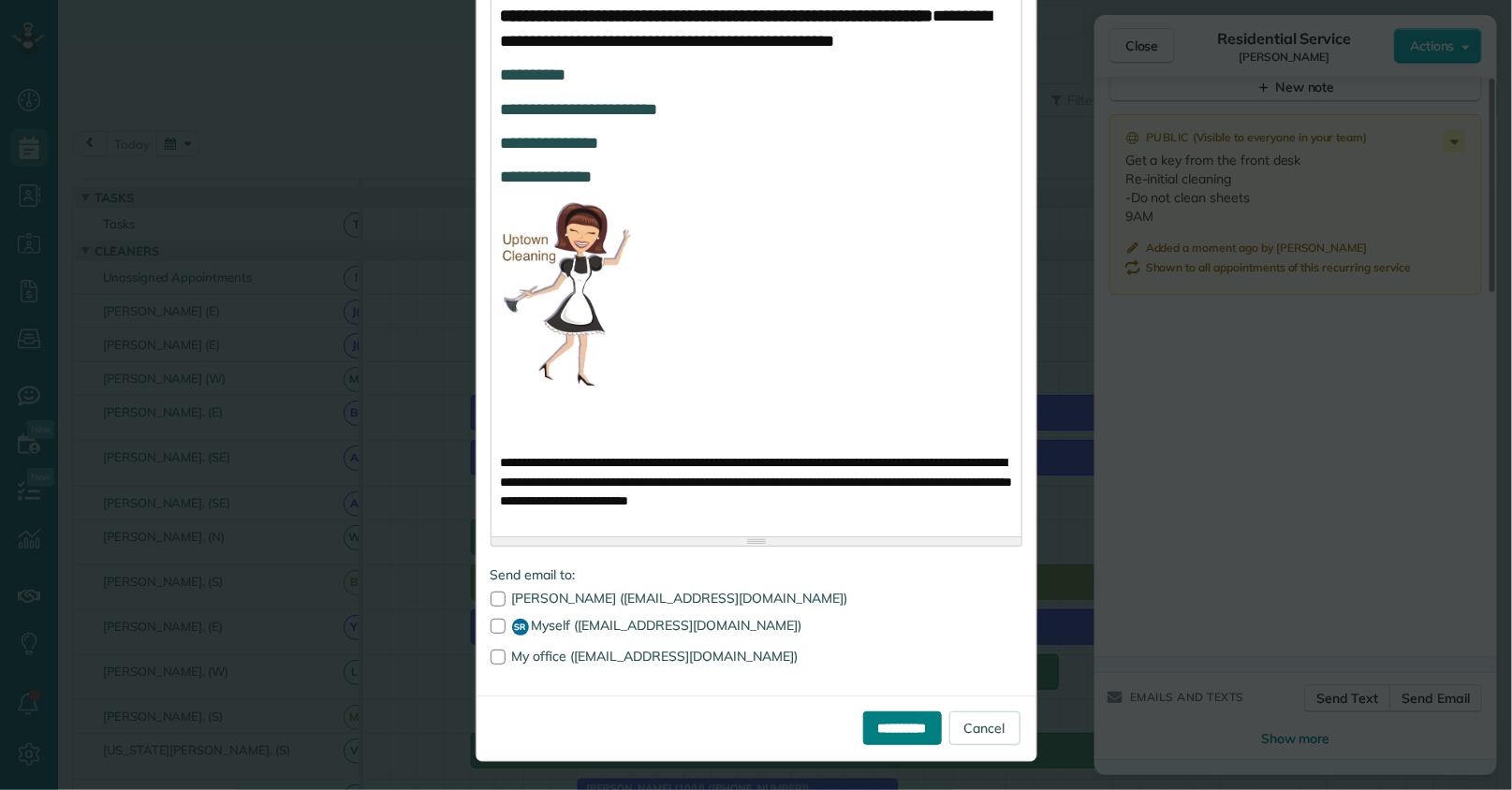 The height and width of the screenshot is (790, 1512). I want to click on label: Send email to:, so click(756, 575).